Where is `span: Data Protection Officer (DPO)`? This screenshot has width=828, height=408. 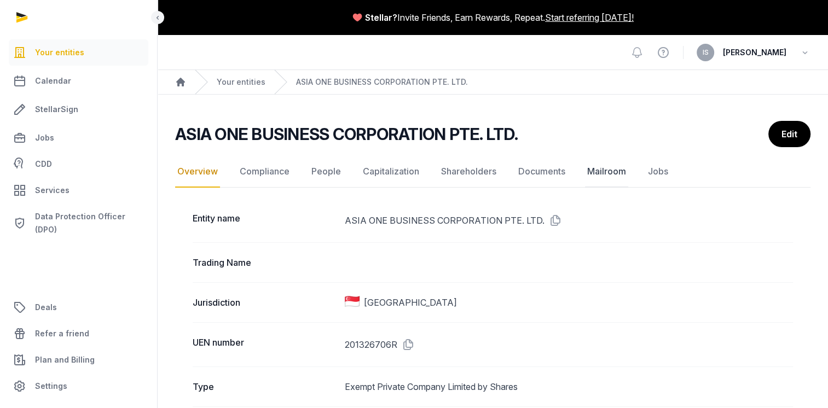 span: Data Protection Officer (DPO) is located at coordinates (89, 223).